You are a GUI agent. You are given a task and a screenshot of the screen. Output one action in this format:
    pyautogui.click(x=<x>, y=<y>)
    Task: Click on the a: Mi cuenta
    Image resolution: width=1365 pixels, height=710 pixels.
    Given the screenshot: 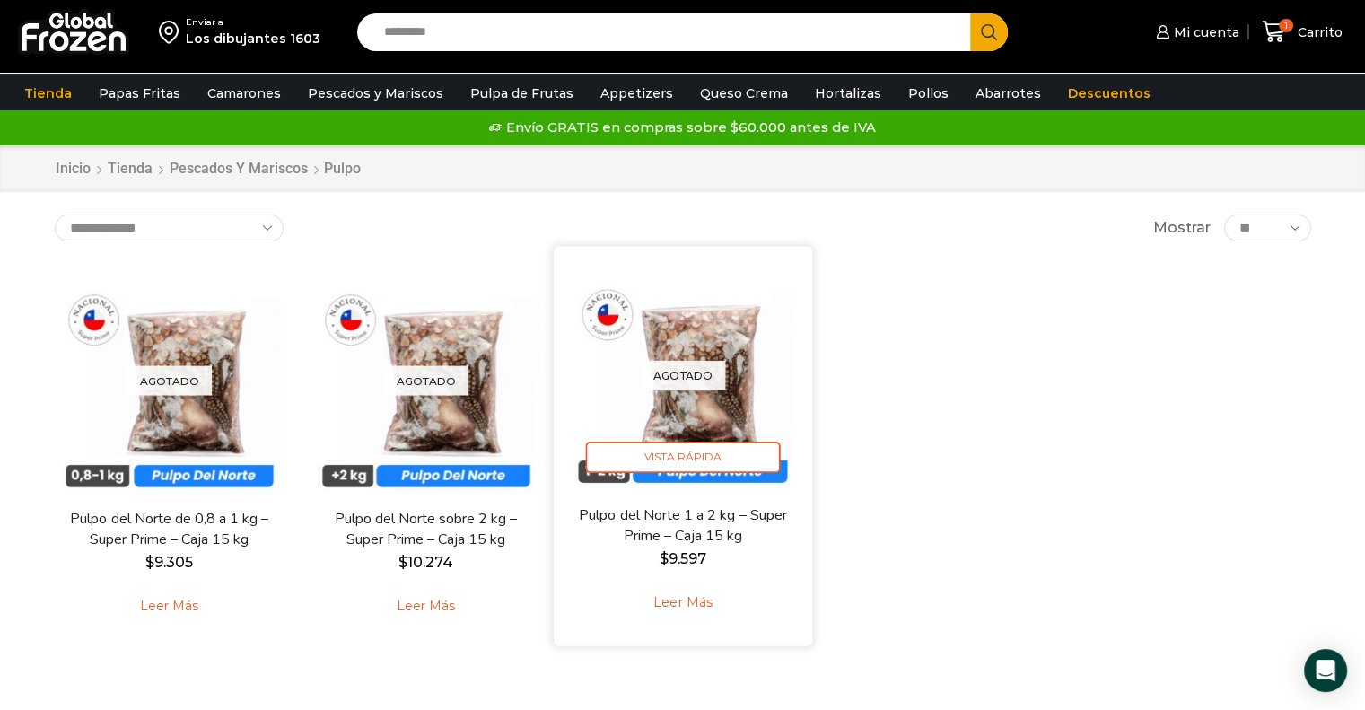 What is the action you would take?
    pyautogui.click(x=1195, y=32)
    